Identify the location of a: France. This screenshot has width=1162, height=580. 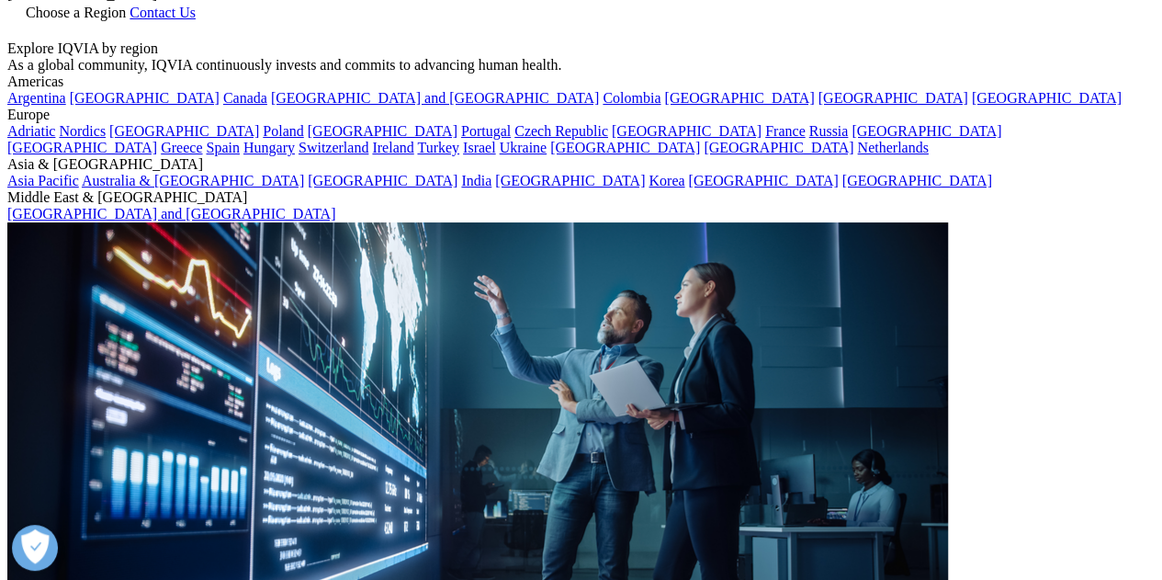
(785, 130).